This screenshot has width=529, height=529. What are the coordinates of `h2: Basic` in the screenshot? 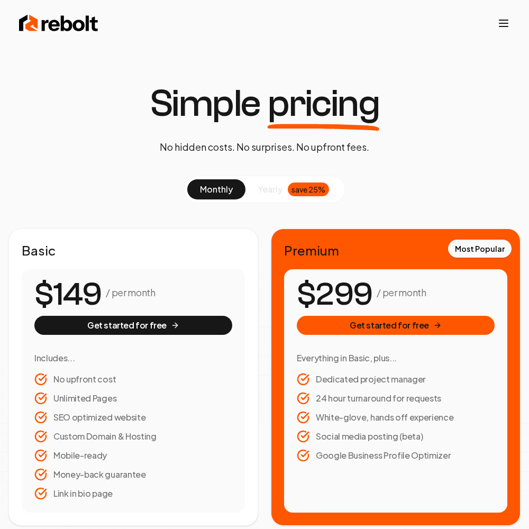 It's located at (133, 250).